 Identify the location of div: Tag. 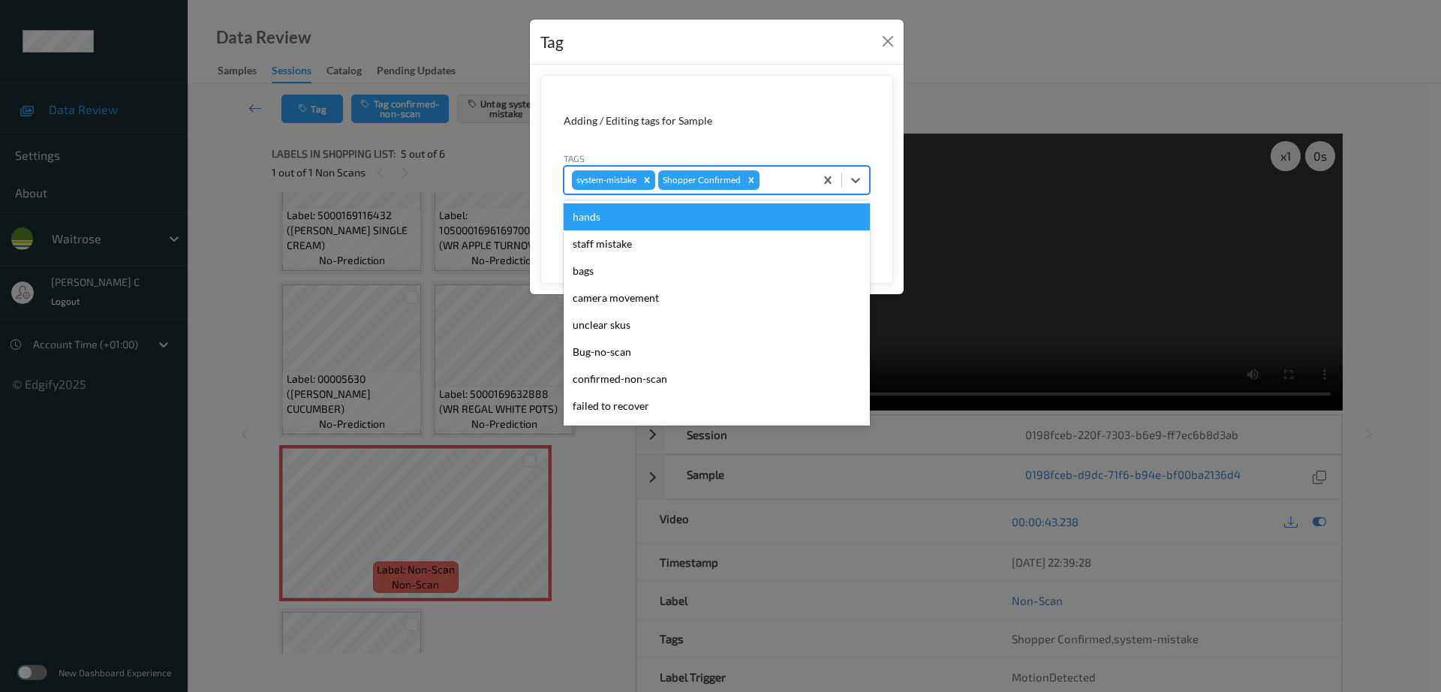
(552, 42).